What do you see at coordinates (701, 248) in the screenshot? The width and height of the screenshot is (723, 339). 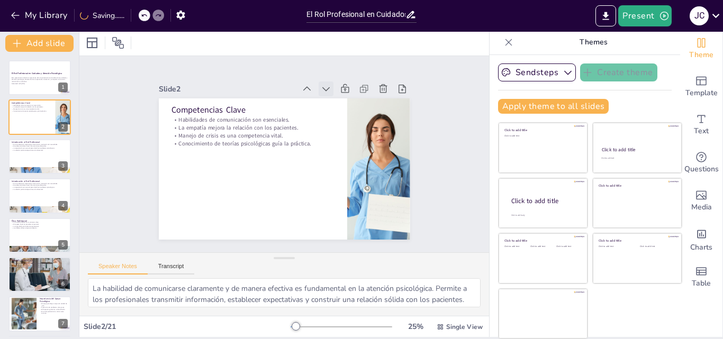 I see `span: Charts` at bounding box center [701, 248].